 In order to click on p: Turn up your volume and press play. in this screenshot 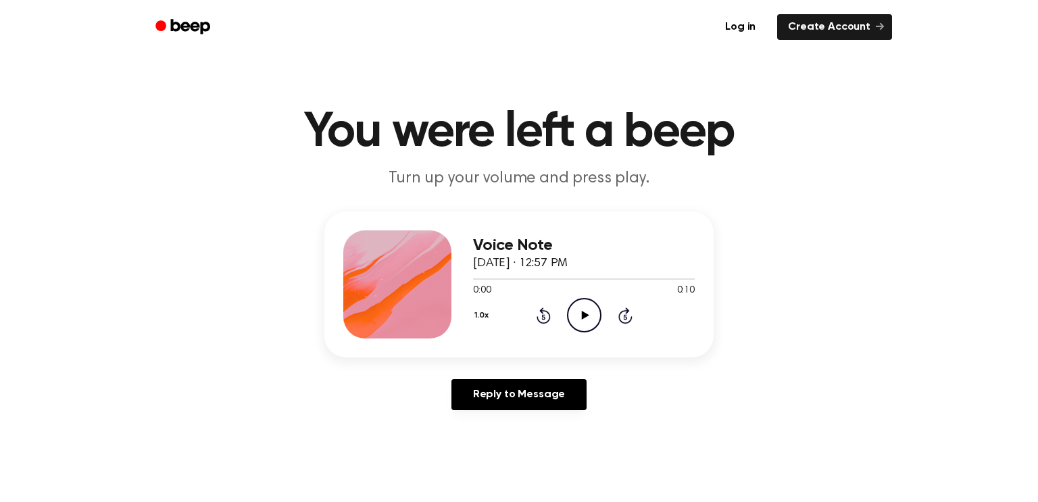, I will do `click(519, 178)`.